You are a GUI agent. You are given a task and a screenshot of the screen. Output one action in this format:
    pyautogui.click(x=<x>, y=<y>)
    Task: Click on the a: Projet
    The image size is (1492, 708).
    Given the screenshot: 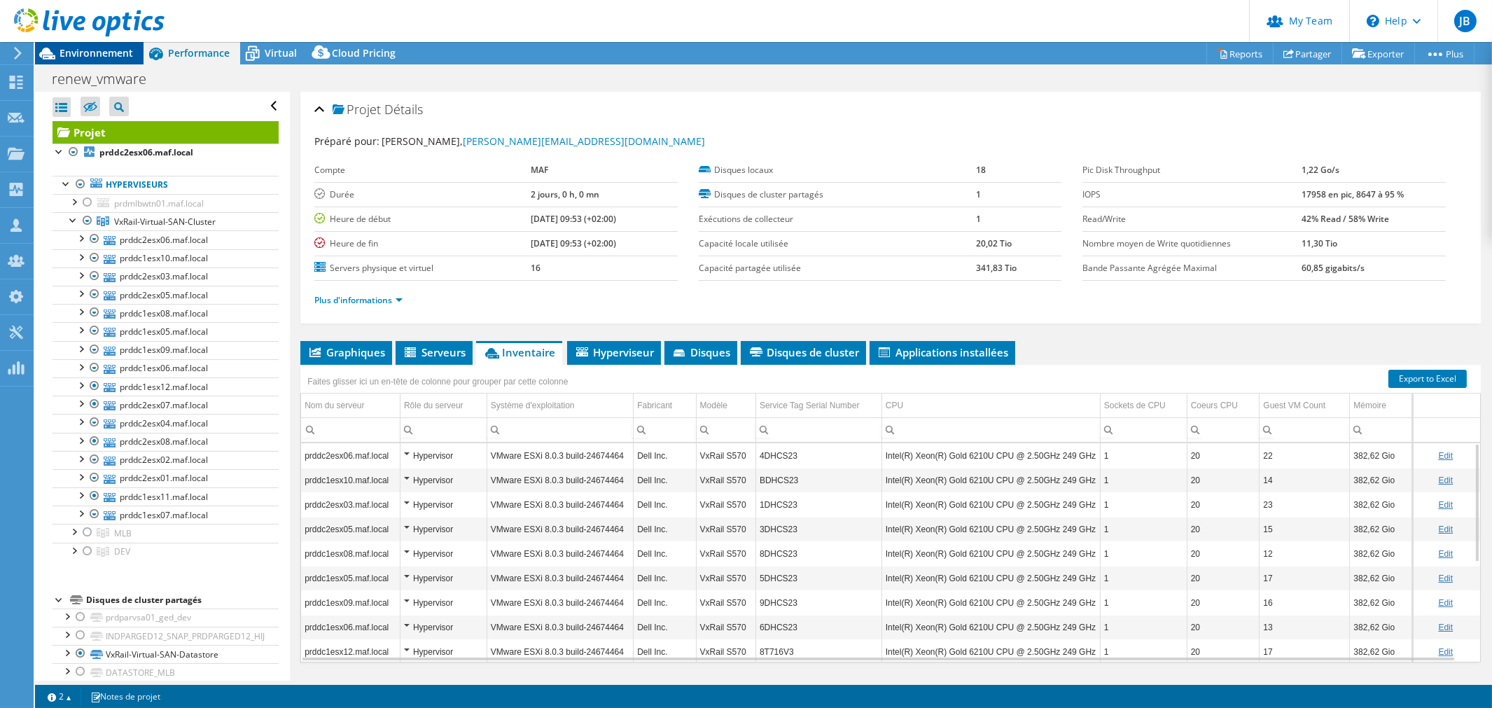 What is the action you would take?
    pyautogui.click(x=165, y=132)
    